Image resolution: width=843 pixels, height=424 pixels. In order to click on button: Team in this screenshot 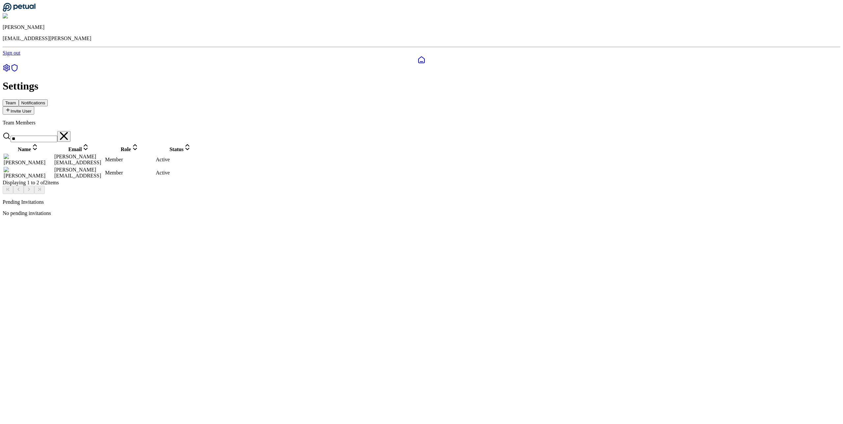, I will do `click(11, 103)`.